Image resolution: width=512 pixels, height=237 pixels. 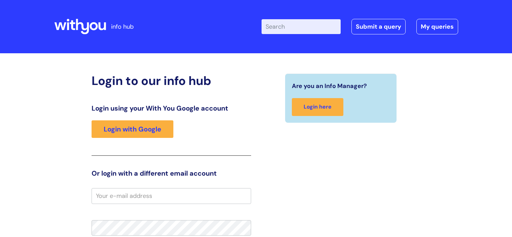 I want to click on p: info hub, so click(x=122, y=27).